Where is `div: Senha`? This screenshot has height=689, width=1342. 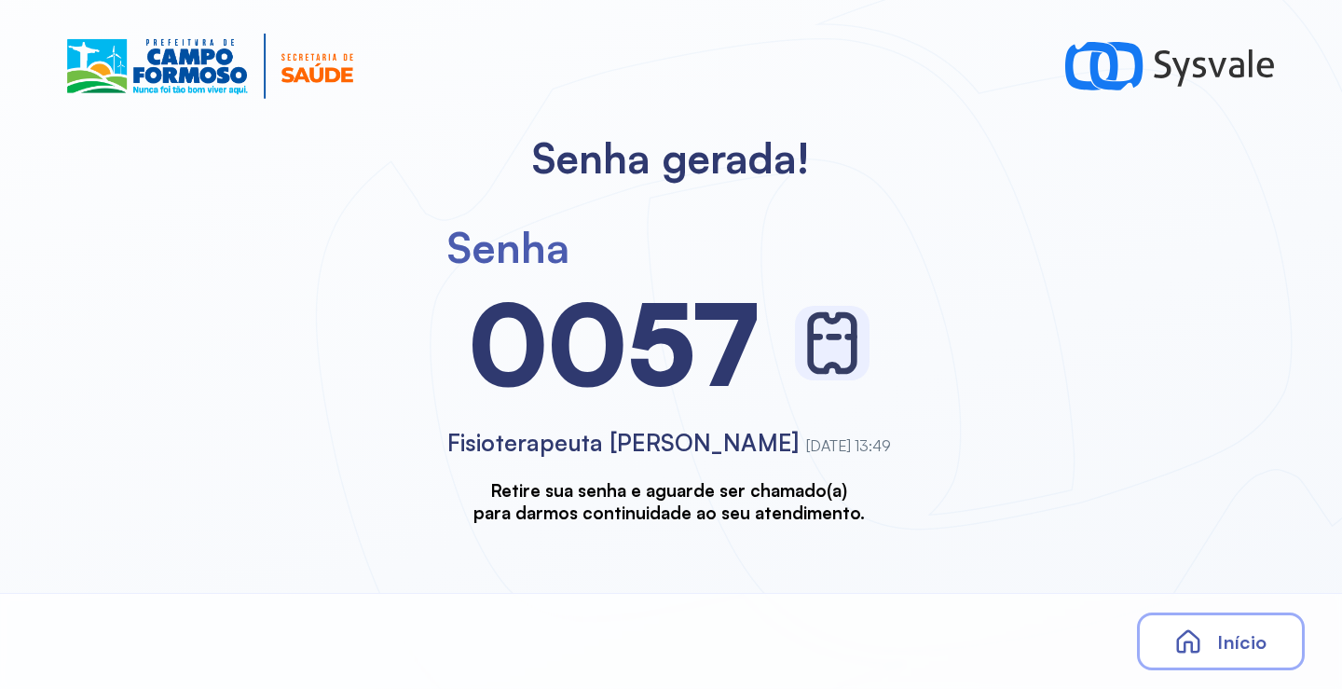 div: Senha is located at coordinates (508, 247).